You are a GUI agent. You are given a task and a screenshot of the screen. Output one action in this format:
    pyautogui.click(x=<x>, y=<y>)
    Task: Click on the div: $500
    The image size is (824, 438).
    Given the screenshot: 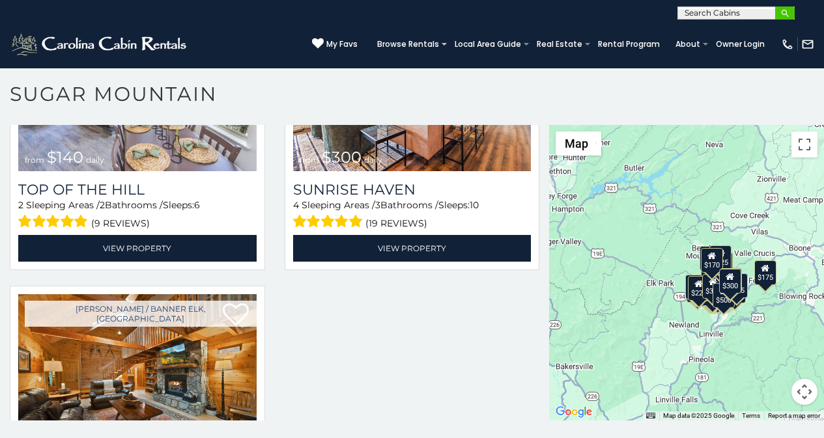 What is the action you would take?
    pyautogui.click(x=724, y=296)
    